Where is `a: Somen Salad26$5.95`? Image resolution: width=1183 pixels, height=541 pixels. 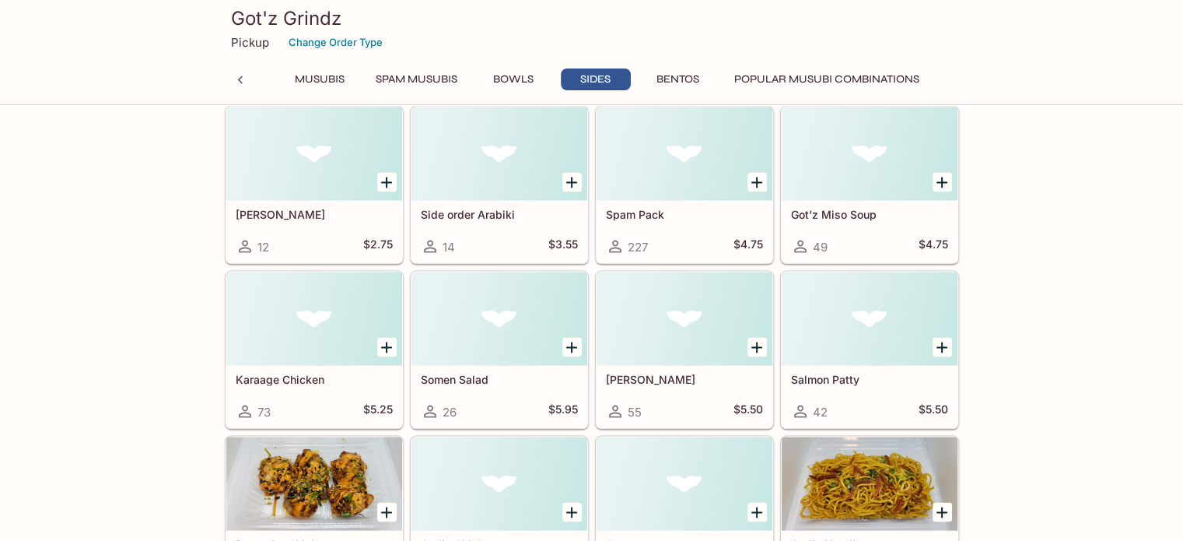 a: Somen Salad26$5.95 is located at coordinates (499, 350).